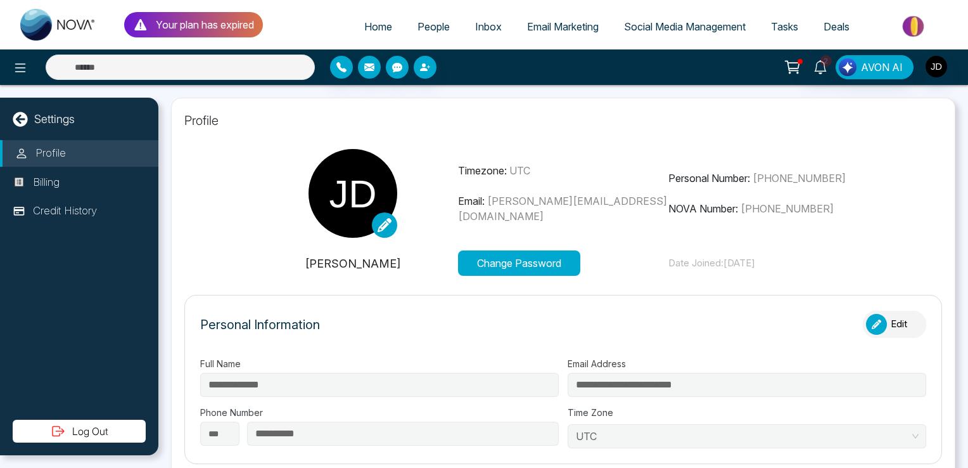 The height and width of the screenshot is (468, 968). What do you see at coordinates (826, 61) in the screenshot?
I see `span: 2` at bounding box center [826, 61].